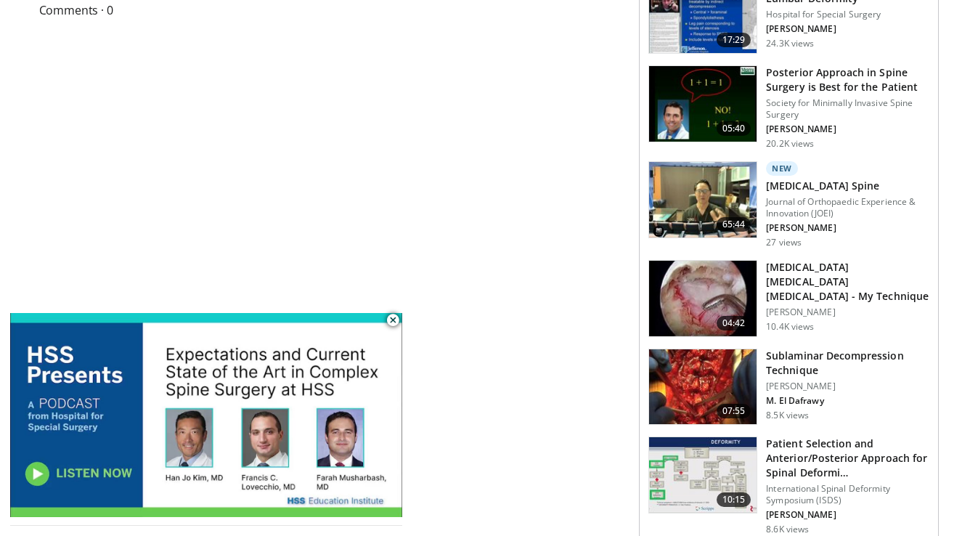  I want to click on a: 05:40 Posterior Approach in Spine Surgery is Best for the Patient Society for Minimally Invasive ..., so click(788, 107).